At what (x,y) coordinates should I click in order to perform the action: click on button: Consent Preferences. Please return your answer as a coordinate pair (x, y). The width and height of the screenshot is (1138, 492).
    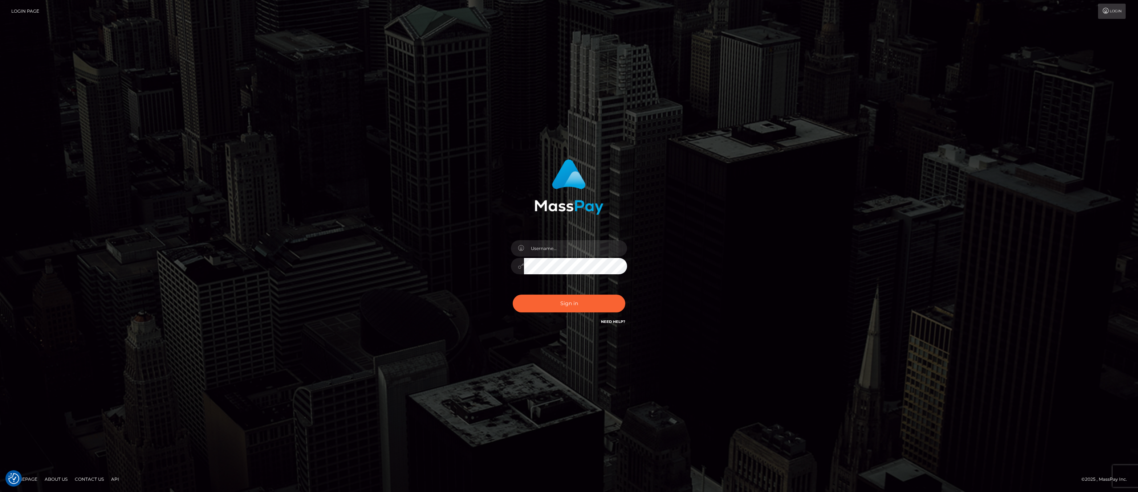
    Looking at the image, I should click on (14, 479).